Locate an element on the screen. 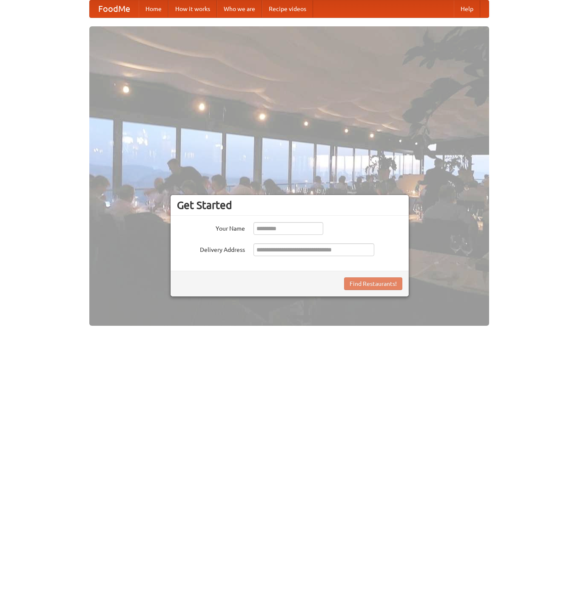 This screenshot has width=578, height=601. label: Your Name is located at coordinates (211, 227).